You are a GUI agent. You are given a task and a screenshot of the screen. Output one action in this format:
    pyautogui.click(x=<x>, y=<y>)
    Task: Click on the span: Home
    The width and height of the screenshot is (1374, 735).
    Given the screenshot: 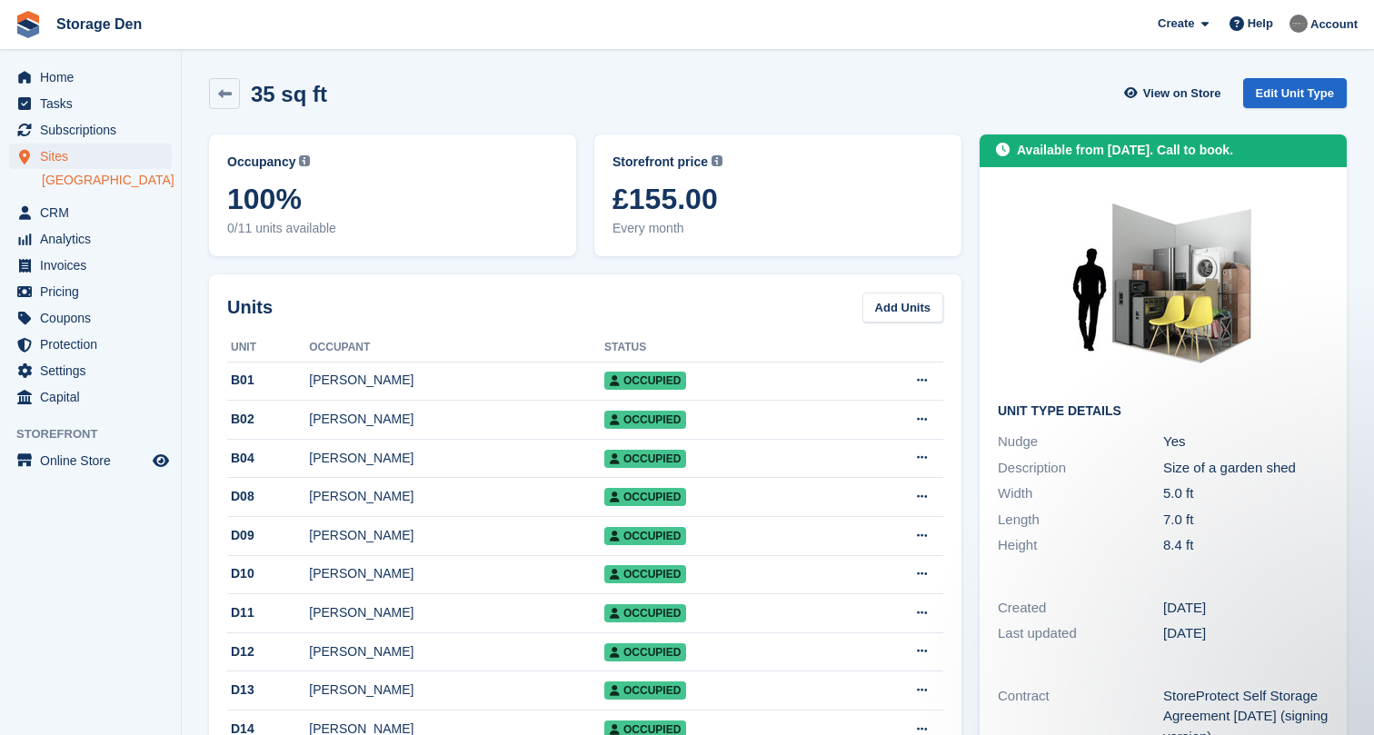 What is the action you would take?
    pyautogui.click(x=95, y=77)
    